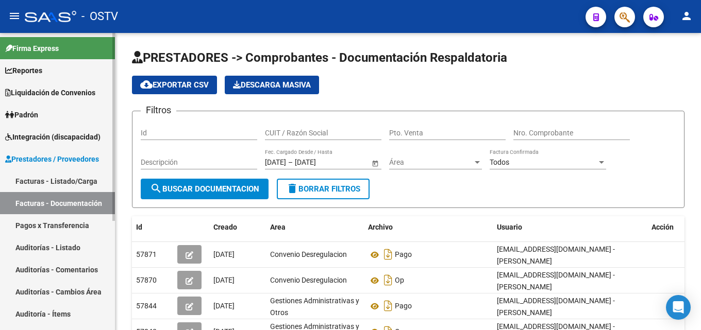 The width and height of the screenshot is (701, 330). I want to click on span: Id, so click(139, 227).